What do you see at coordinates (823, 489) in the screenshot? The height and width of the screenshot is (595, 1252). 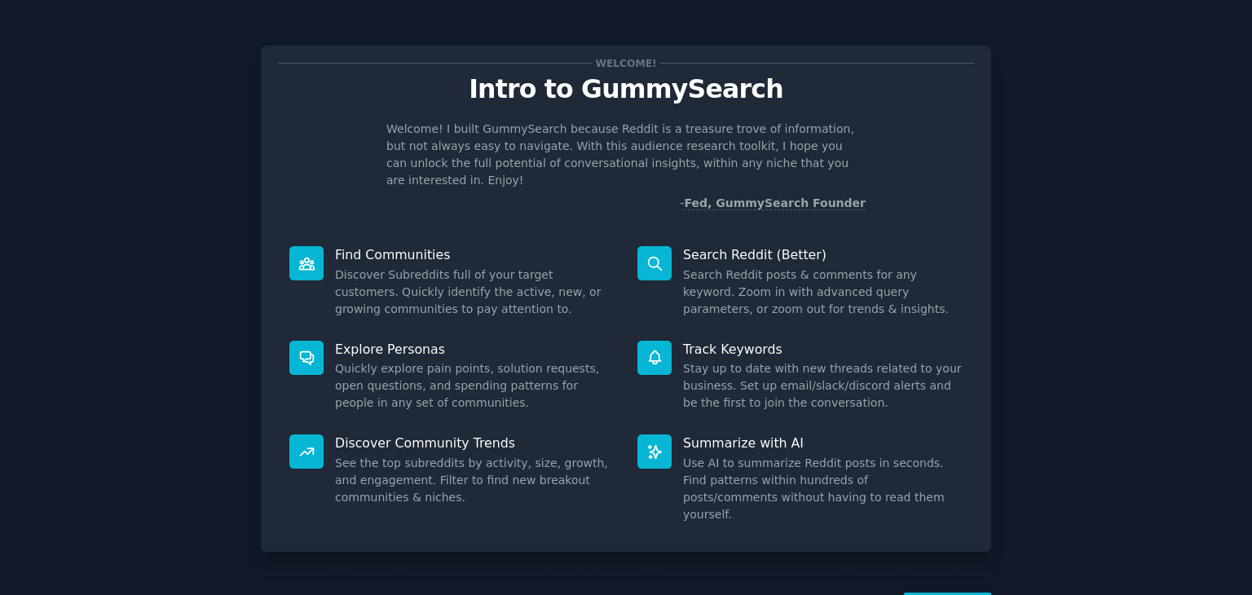 I see `dd: Use AI to summarize Reddit posts in seconds. Find patterns within hundreds of posts/comments with...` at bounding box center [823, 489].